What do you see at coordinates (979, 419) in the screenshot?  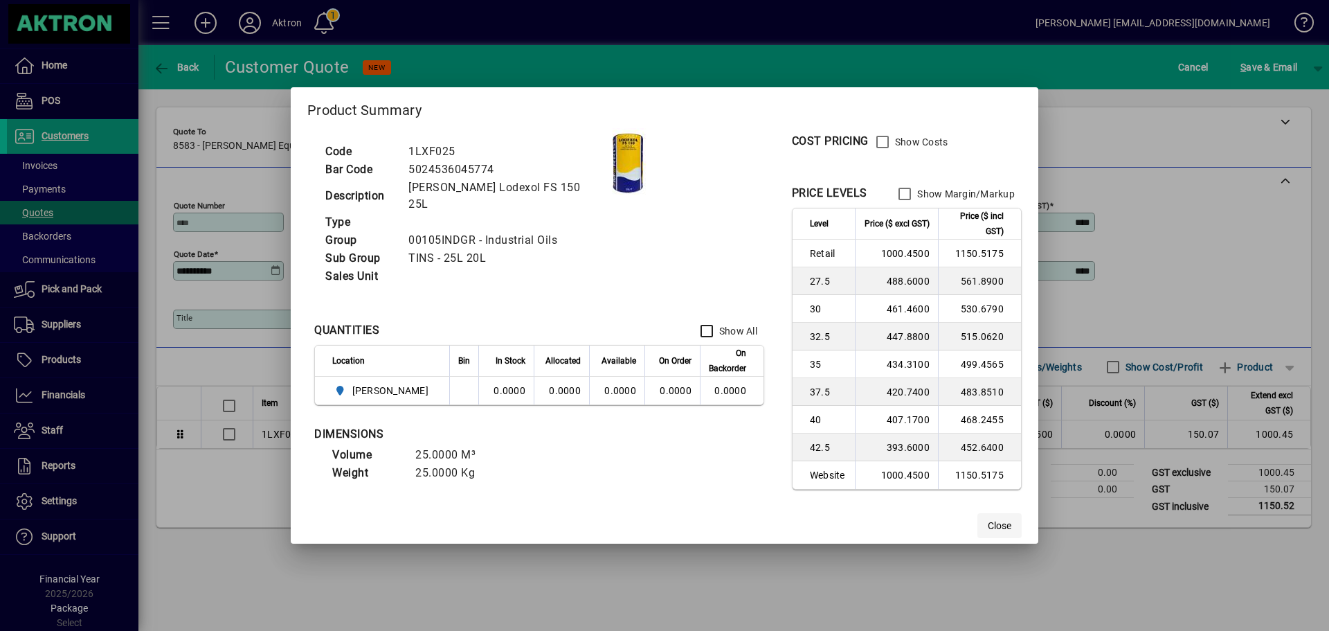 I see `td: 468.2455` at bounding box center [979, 419].